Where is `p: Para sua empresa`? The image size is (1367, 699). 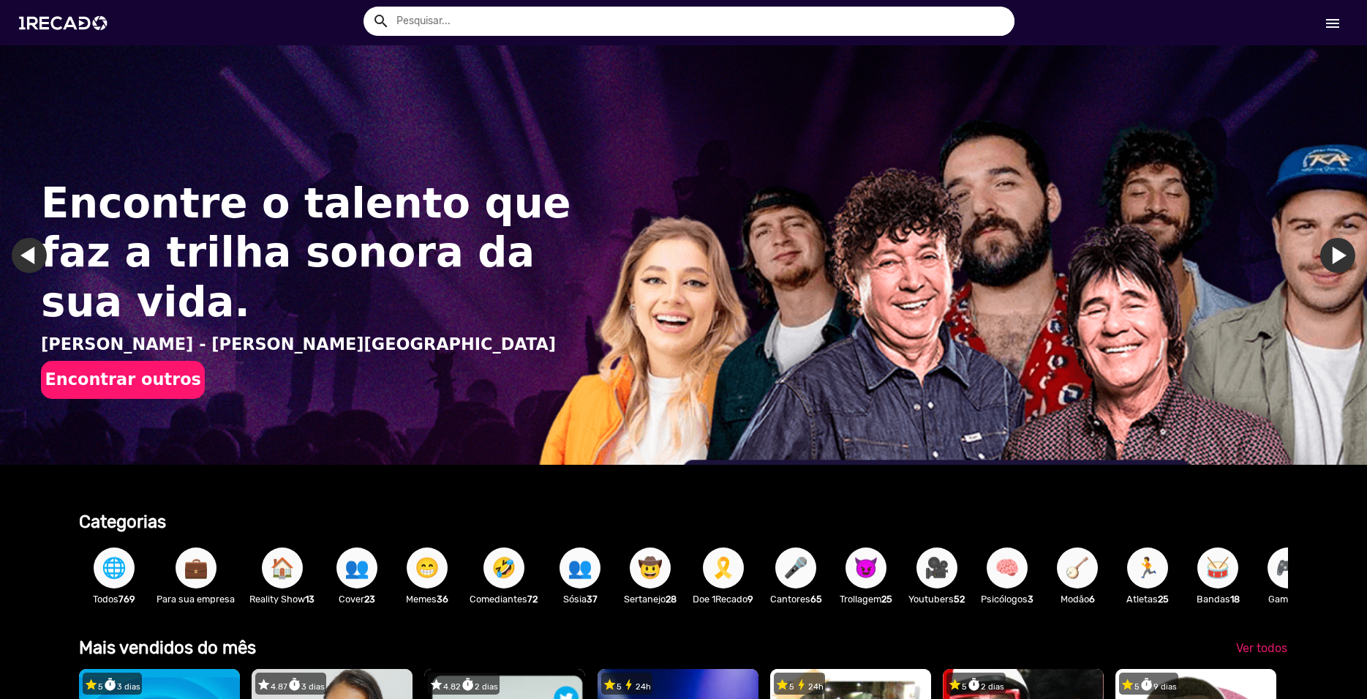
p: Para sua empresa is located at coordinates (195, 599).